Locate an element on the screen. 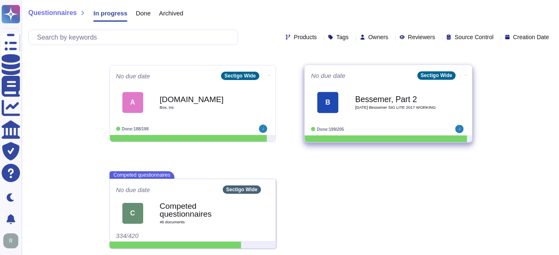  b: Competed questionnaires is located at coordinates (201, 210).